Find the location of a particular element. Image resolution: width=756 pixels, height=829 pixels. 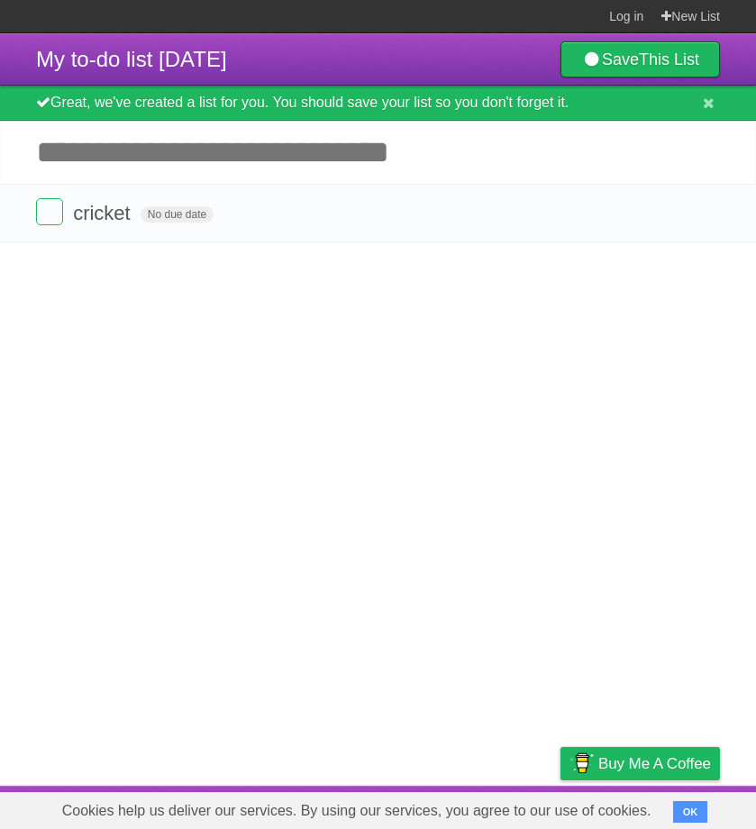

a: SaveThis List is located at coordinates (640, 60).